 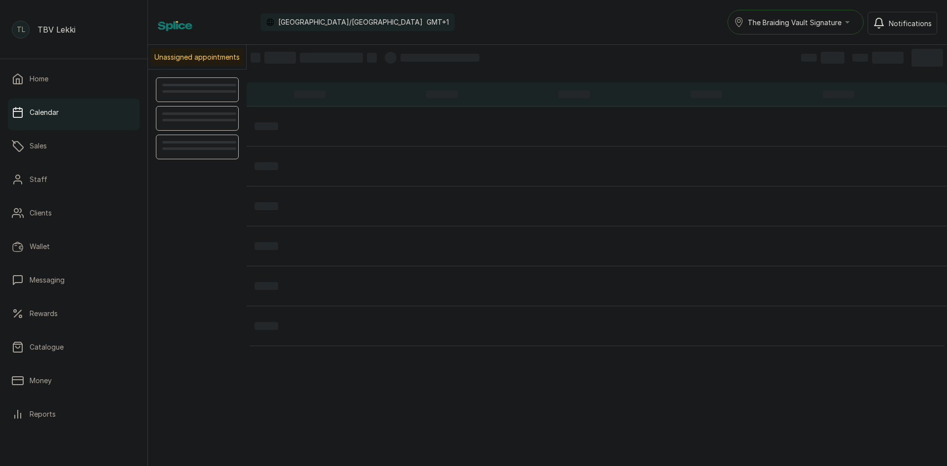 I want to click on a: Messaging, so click(x=74, y=280).